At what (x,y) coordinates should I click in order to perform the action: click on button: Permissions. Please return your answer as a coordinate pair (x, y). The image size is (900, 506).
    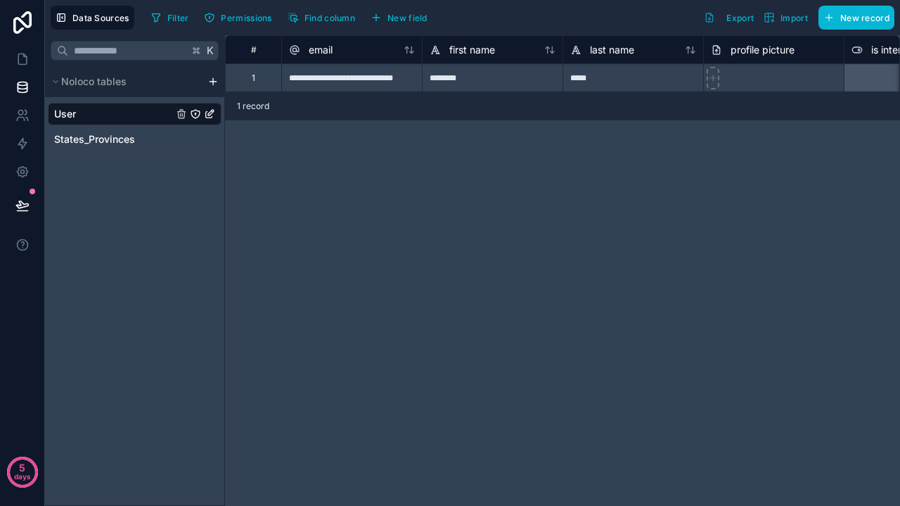
    Looking at the image, I should click on (238, 18).